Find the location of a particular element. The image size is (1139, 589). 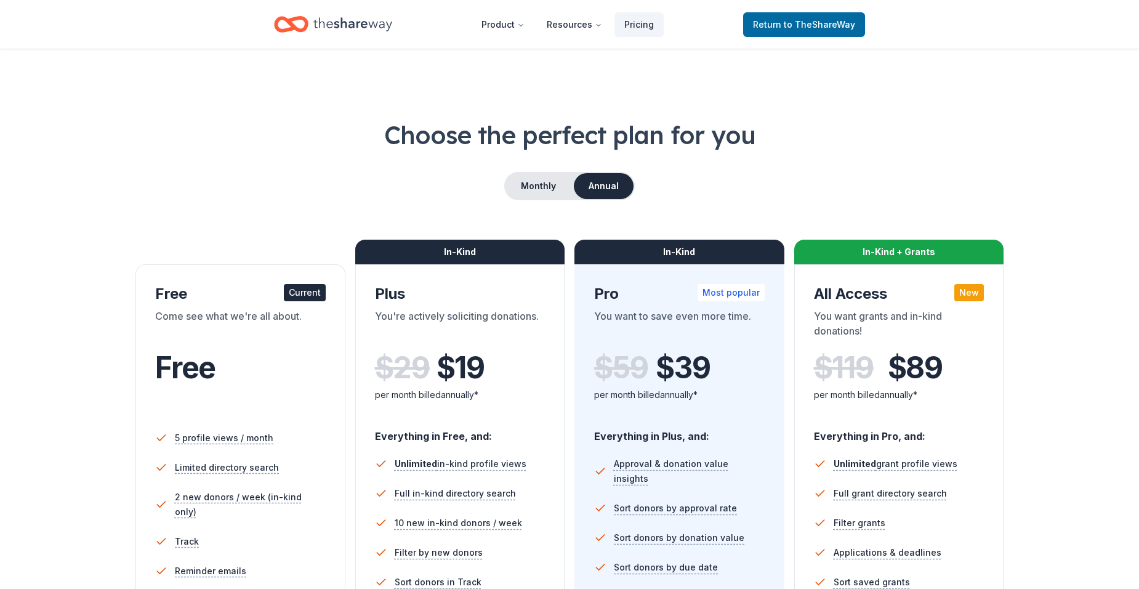

div: You're actively soliciting donations. is located at coordinates (460, 326).